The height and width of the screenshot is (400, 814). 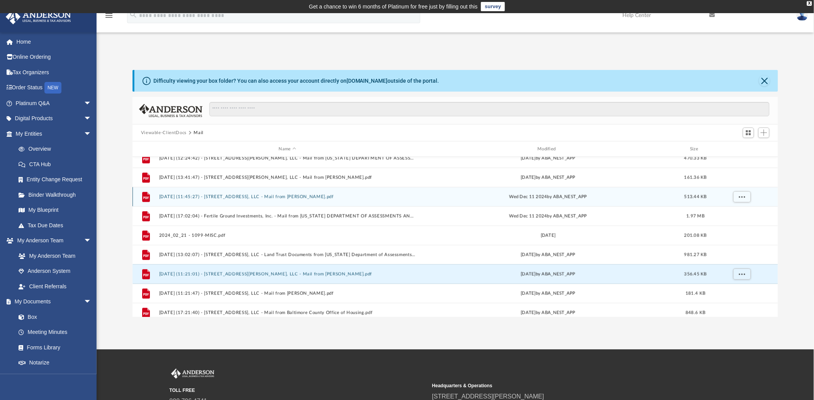 What do you see at coordinates (164, 133) in the screenshot?
I see `button: Viewable-ClientDocs` at bounding box center [164, 133].